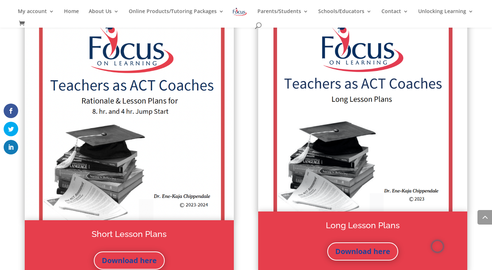 The image size is (492, 270). Describe the element at coordinates (104, 15) in the screenshot. I see `a: About Us` at that location.